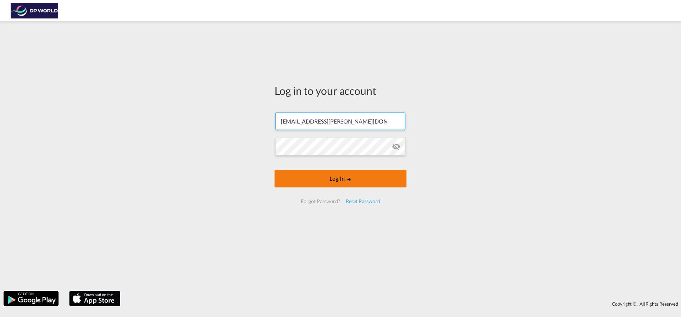 Image resolution: width=681 pixels, height=317 pixels. I want to click on img: apple.png, so click(95, 298).